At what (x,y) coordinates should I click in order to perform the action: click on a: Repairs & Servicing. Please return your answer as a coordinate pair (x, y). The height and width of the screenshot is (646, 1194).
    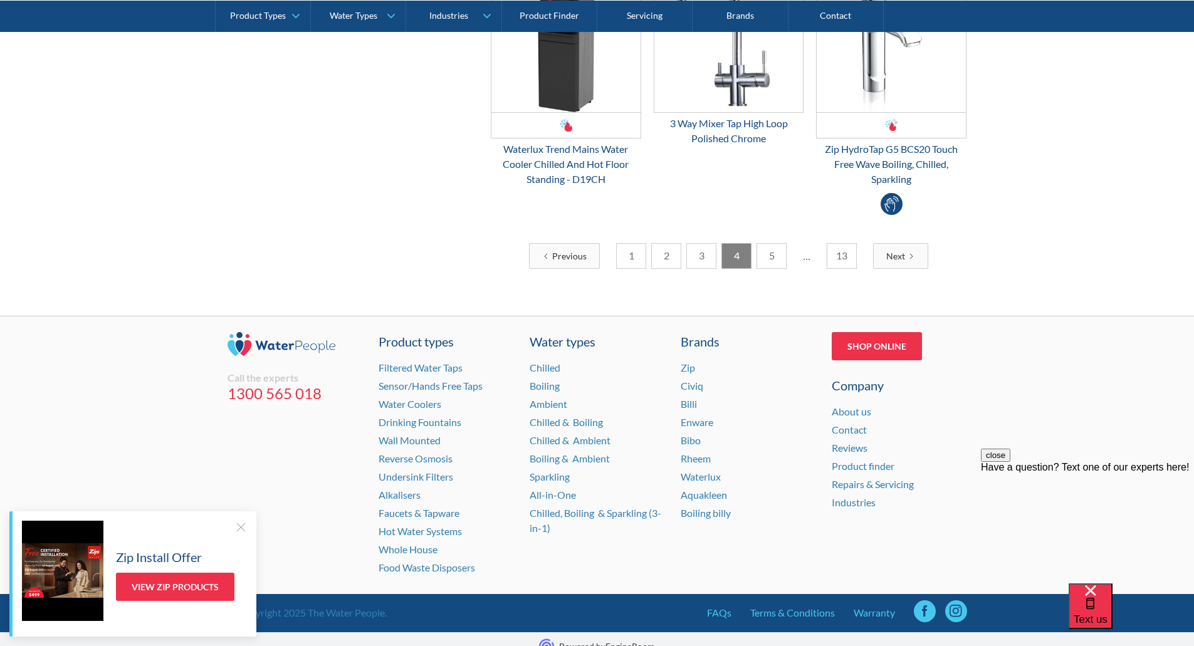
    Looking at the image, I should click on (872, 484).